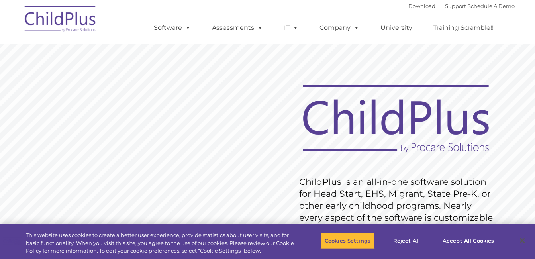 This screenshot has height=259, width=535. What do you see at coordinates (348, 241) in the screenshot?
I see `button: Cookies Settings` at bounding box center [348, 241].